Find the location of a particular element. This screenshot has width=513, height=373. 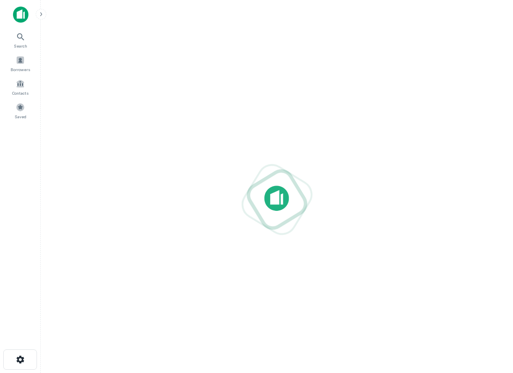

span: Contacts is located at coordinates (20, 93).